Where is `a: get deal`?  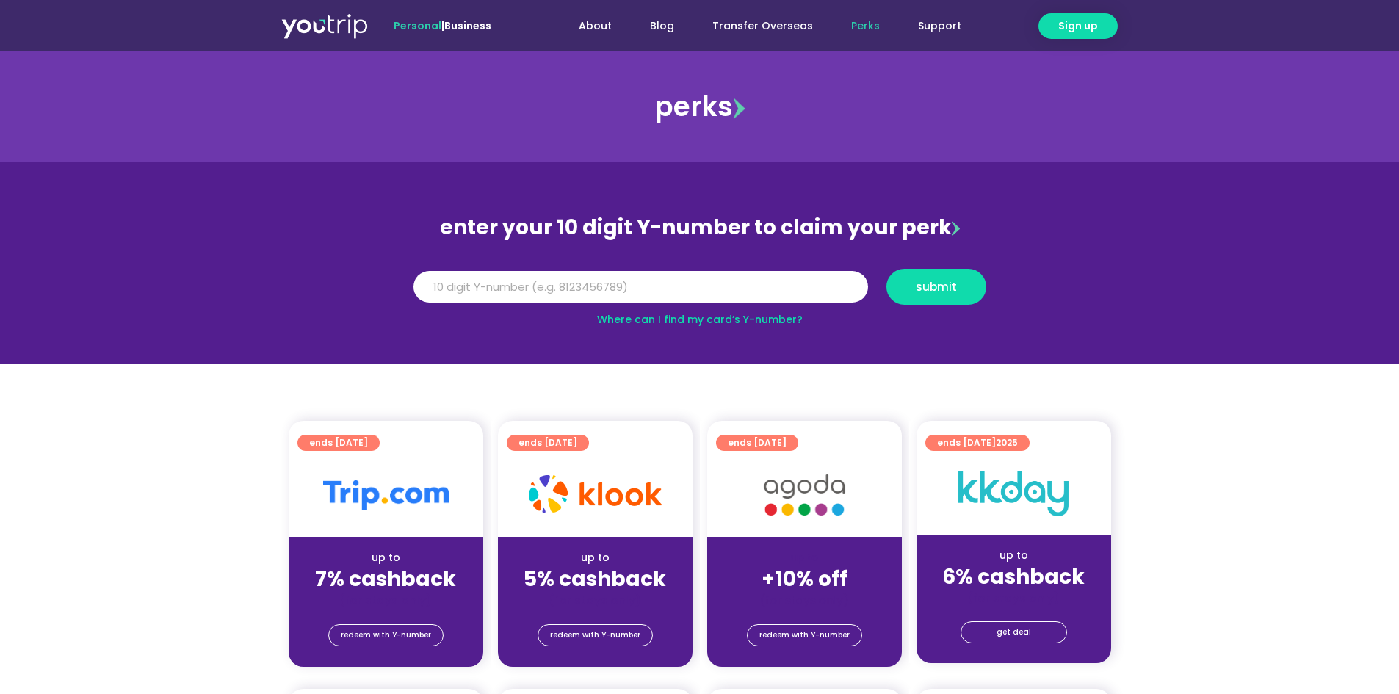 a: get deal is located at coordinates (1013, 632).